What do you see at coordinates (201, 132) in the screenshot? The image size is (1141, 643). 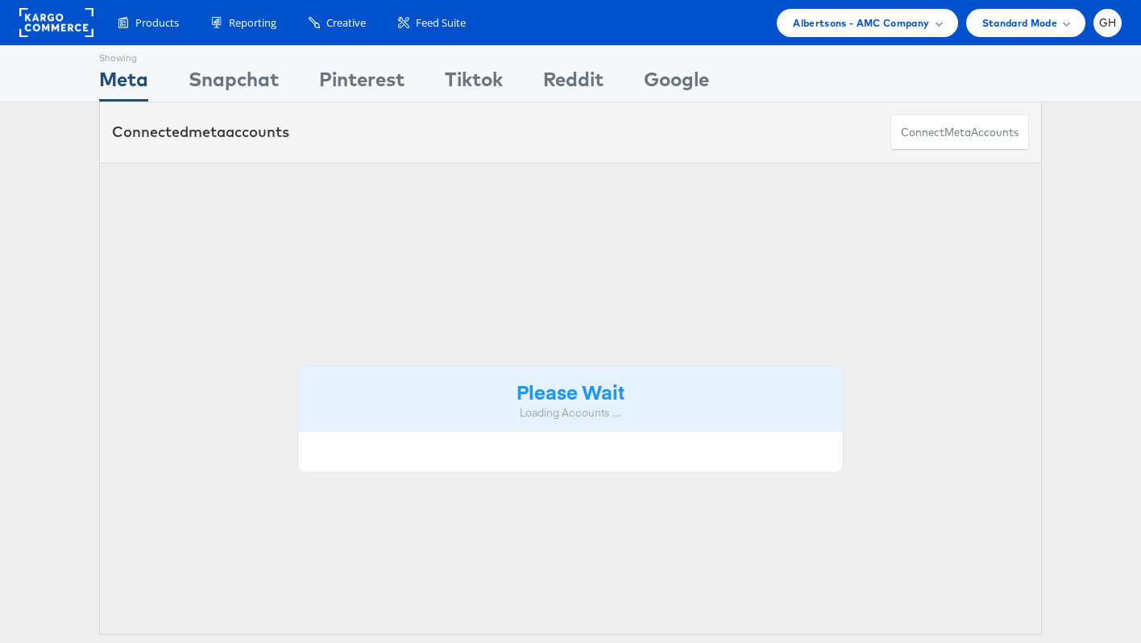 I see `div: Connected accounts` at bounding box center [201, 132].